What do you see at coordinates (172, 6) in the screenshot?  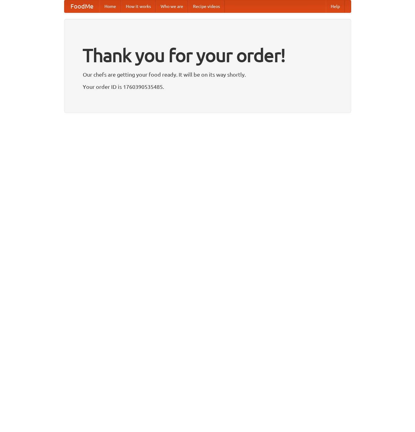 I see `a: Who we are` at bounding box center [172, 6].